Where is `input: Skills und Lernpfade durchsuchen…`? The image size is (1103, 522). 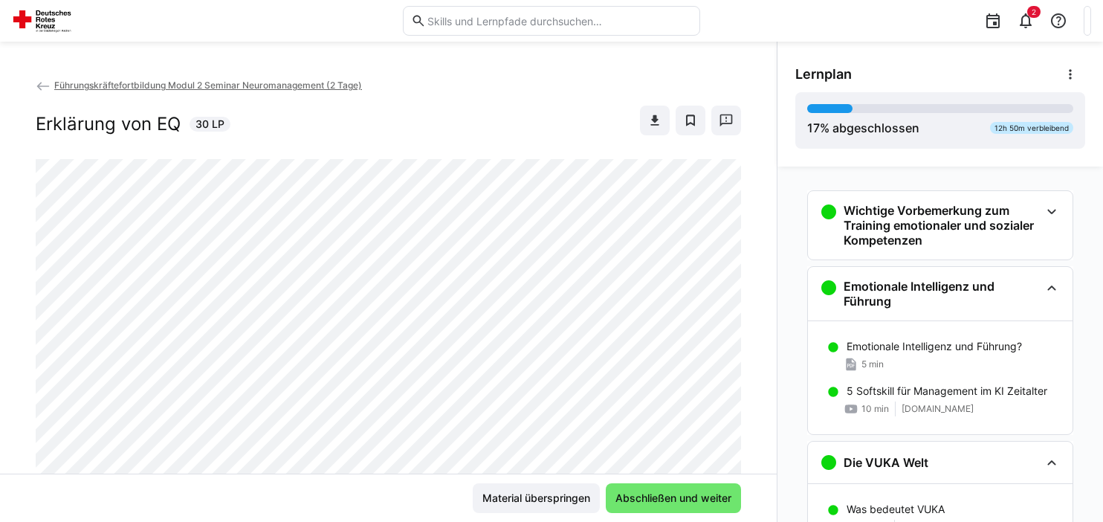 input: Skills und Lernpfade durchsuchen… is located at coordinates (559, 21).